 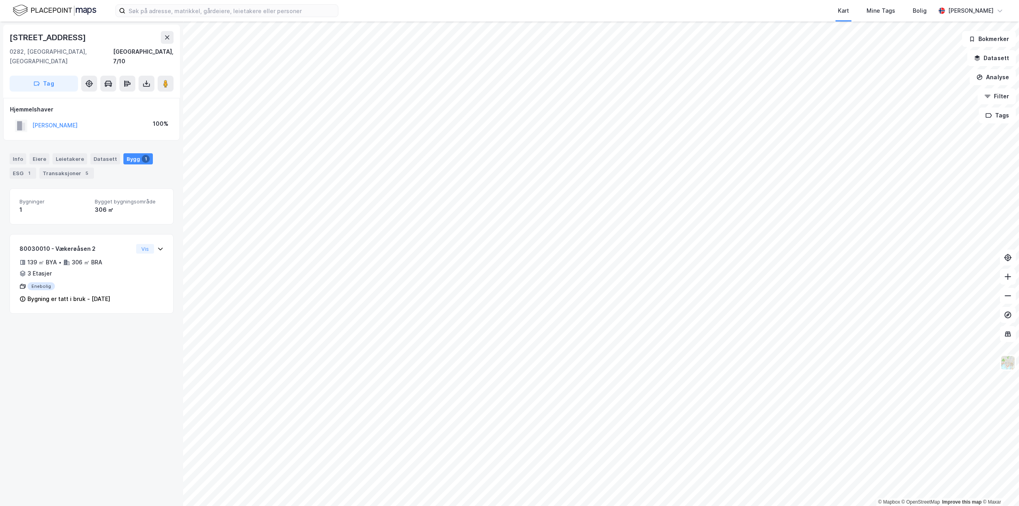 I want to click on div: Eiere, so click(x=39, y=159).